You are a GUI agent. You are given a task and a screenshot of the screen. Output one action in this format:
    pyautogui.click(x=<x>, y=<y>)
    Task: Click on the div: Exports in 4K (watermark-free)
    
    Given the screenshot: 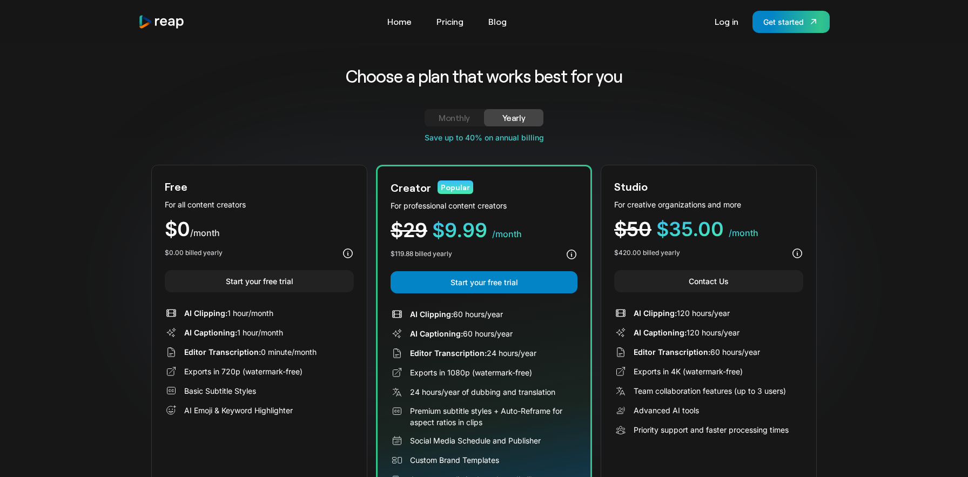 What is the action you would take?
    pyautogui.click(x=688, y=371)
    